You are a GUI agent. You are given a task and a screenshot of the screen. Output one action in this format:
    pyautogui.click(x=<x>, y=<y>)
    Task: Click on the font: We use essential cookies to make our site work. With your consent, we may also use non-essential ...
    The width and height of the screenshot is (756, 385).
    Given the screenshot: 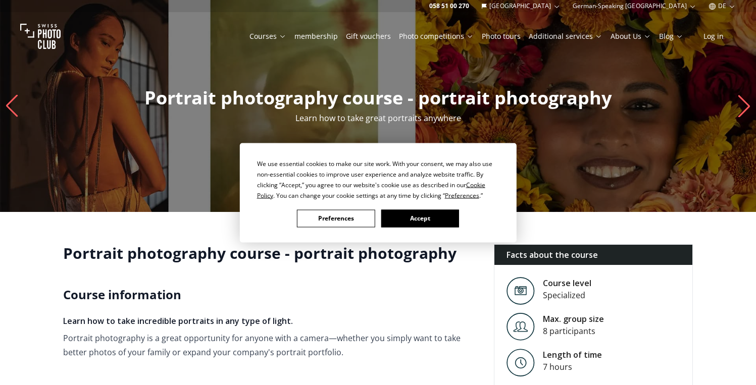 What is the action you would take?
    pyautogui.click(x=375, y=174)
    